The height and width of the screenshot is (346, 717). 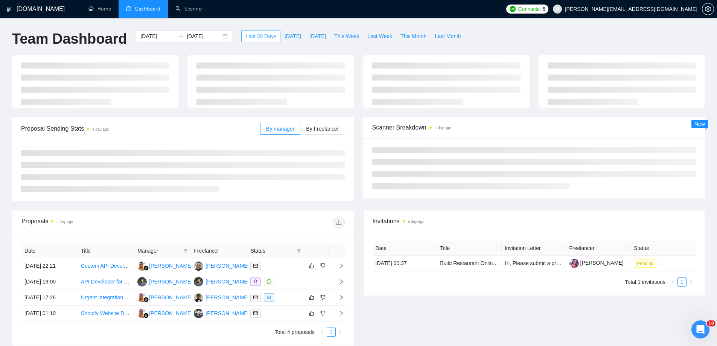 I want to click on td: Urgent Integration of Forminator with Zoho CRM, so click(x=106, y=298).